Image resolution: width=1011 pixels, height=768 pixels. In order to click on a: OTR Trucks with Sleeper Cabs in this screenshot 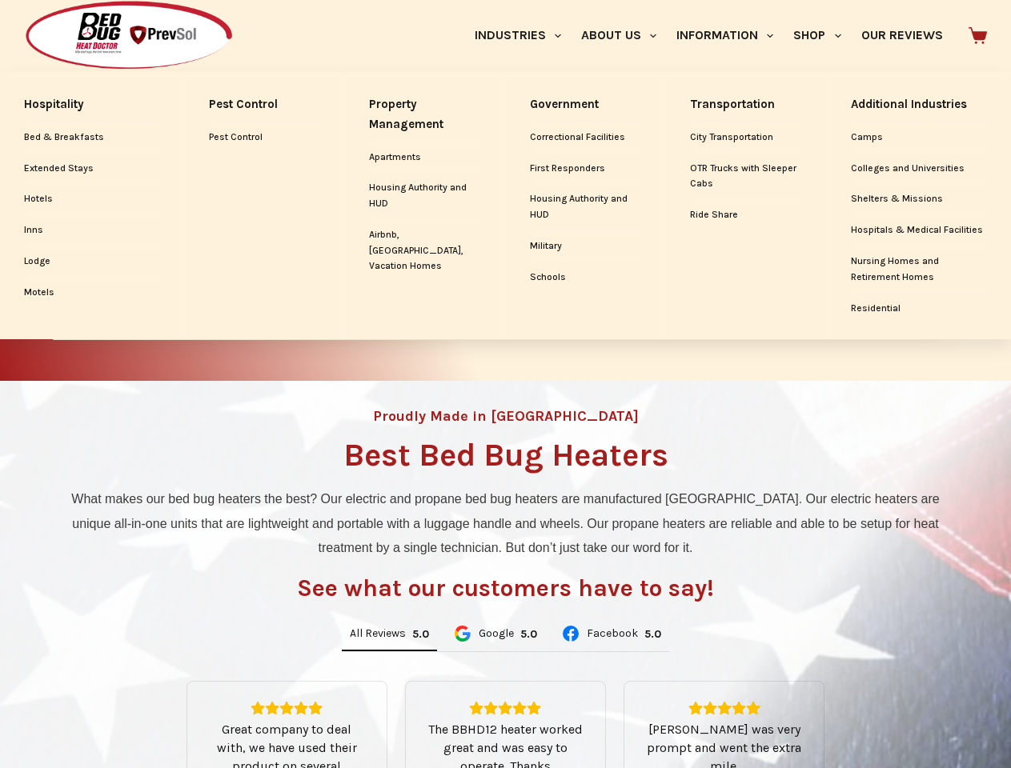, I will do `click(746, 177)`.